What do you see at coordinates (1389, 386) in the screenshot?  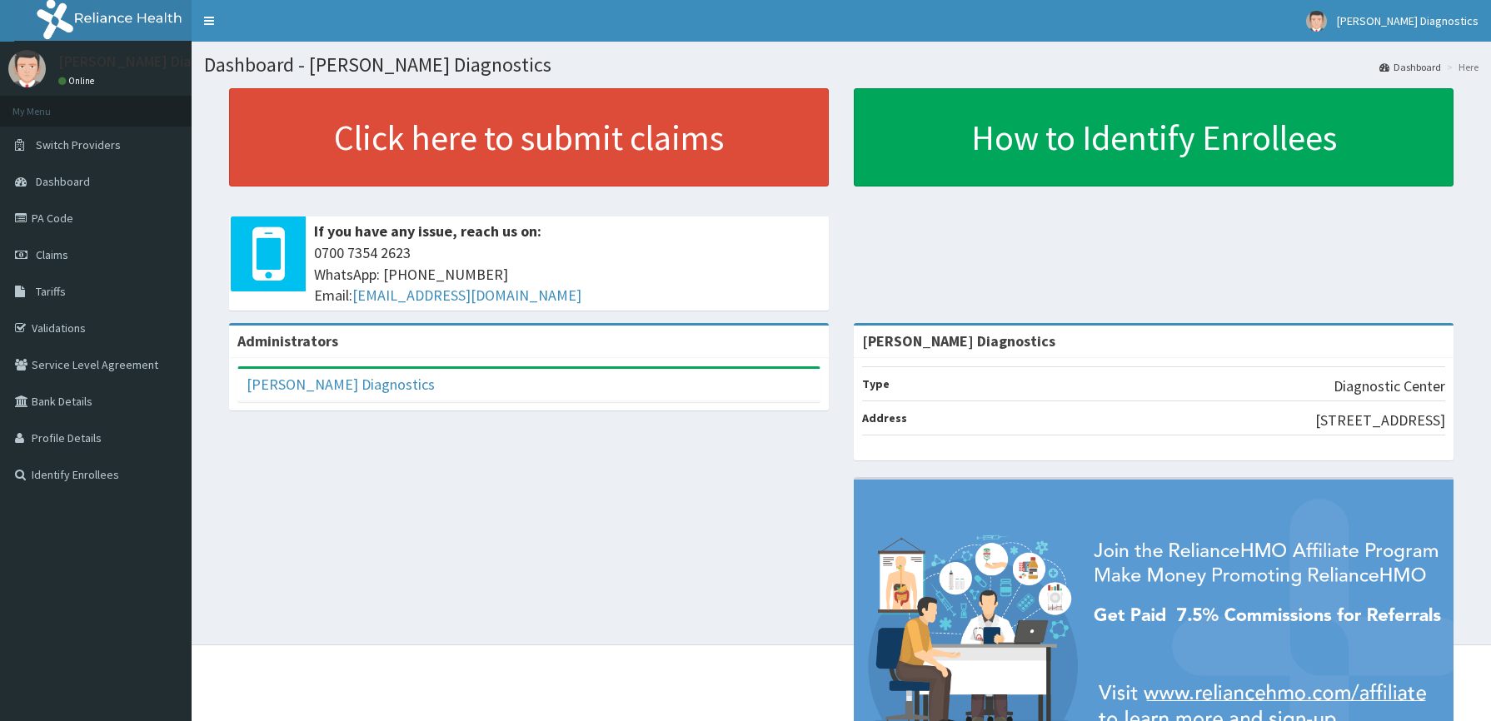 I see `p: Diagnostic Center` at bounding box center [1389, 386].